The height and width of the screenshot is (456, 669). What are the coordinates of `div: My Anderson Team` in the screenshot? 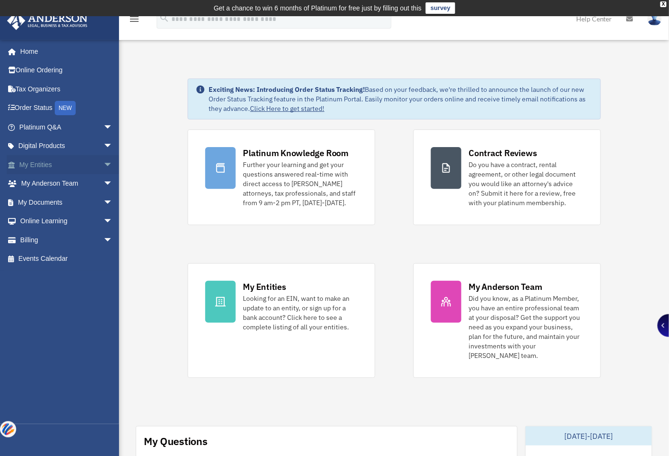 It's located at (506, 287).